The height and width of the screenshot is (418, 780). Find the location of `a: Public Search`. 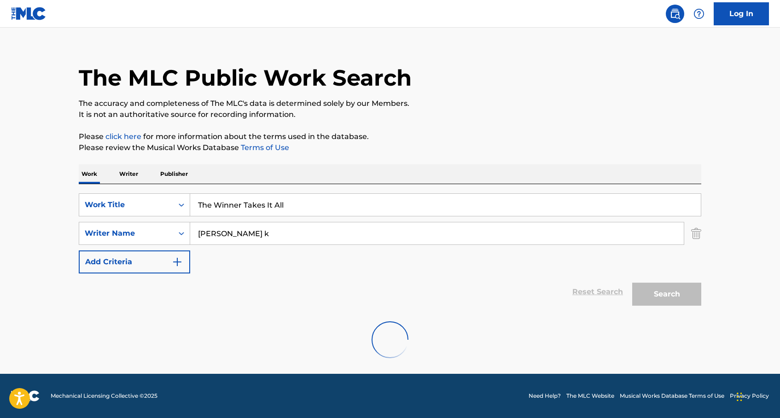

a: Public Search is located at coordinates (675, 14).